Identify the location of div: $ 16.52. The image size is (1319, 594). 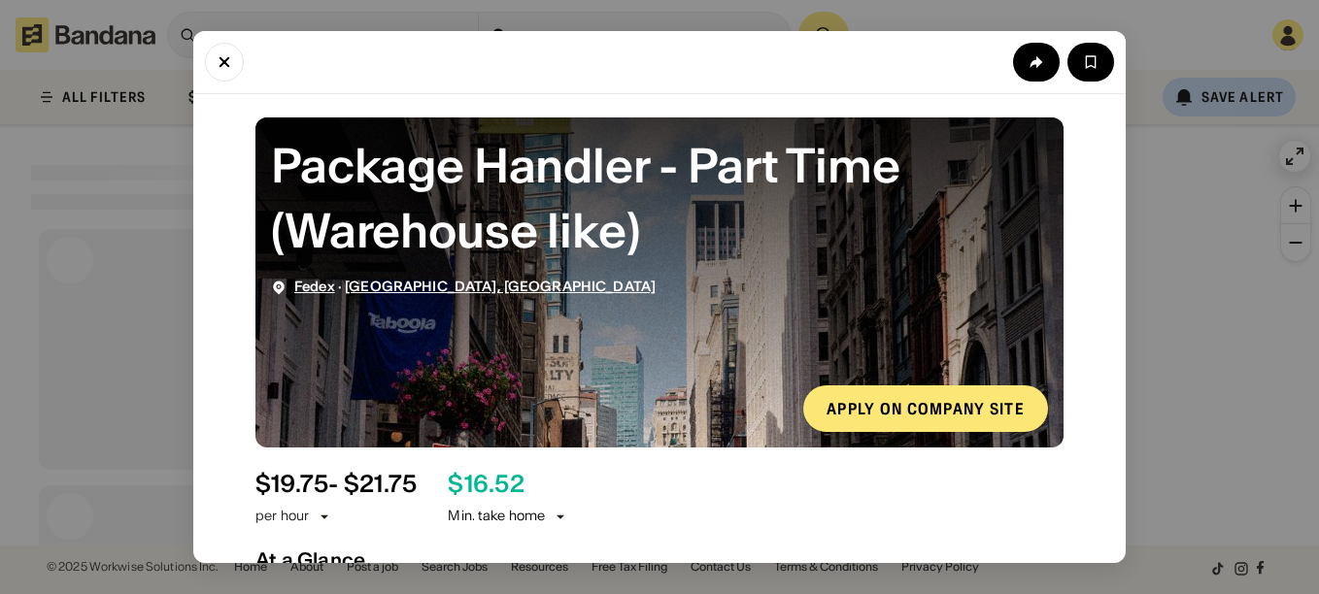
(485, 485).